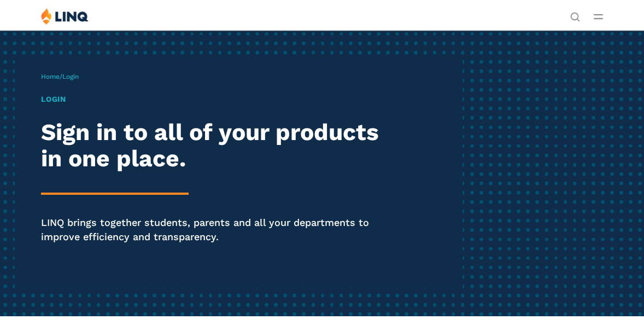 This screenshot has height=331, width=644. I want to click on p: LINQ brings together students, parents and all your departments to improve efficiency and transpa..., so click(218, 229).